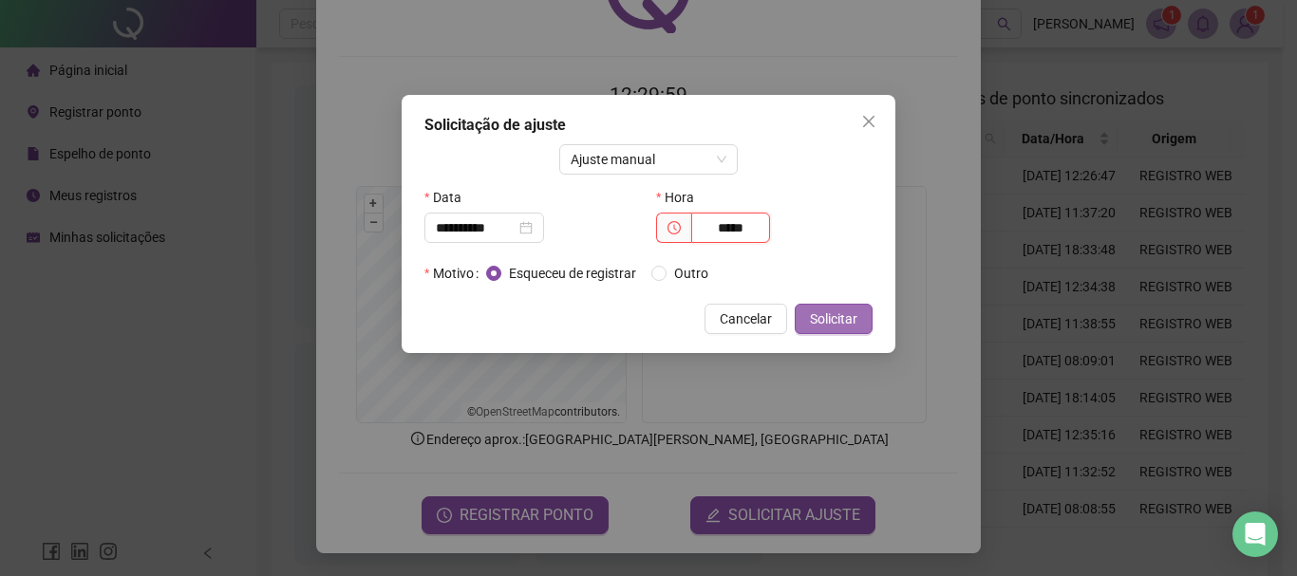 The width and height of the screenshot is (1297, 576). I want to click on span: Cancelar, so click(745, 319).